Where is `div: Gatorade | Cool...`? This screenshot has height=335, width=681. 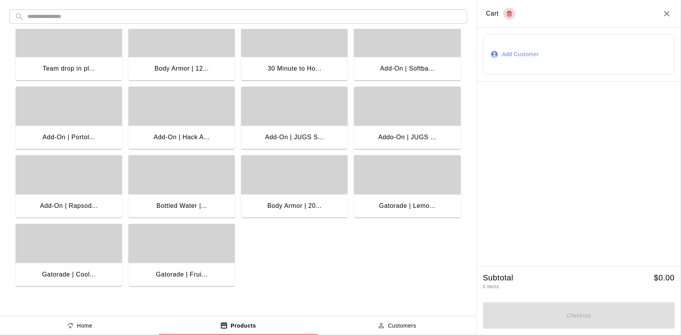
div: Gatorade | Cool... is located at coordinates (69, 275).